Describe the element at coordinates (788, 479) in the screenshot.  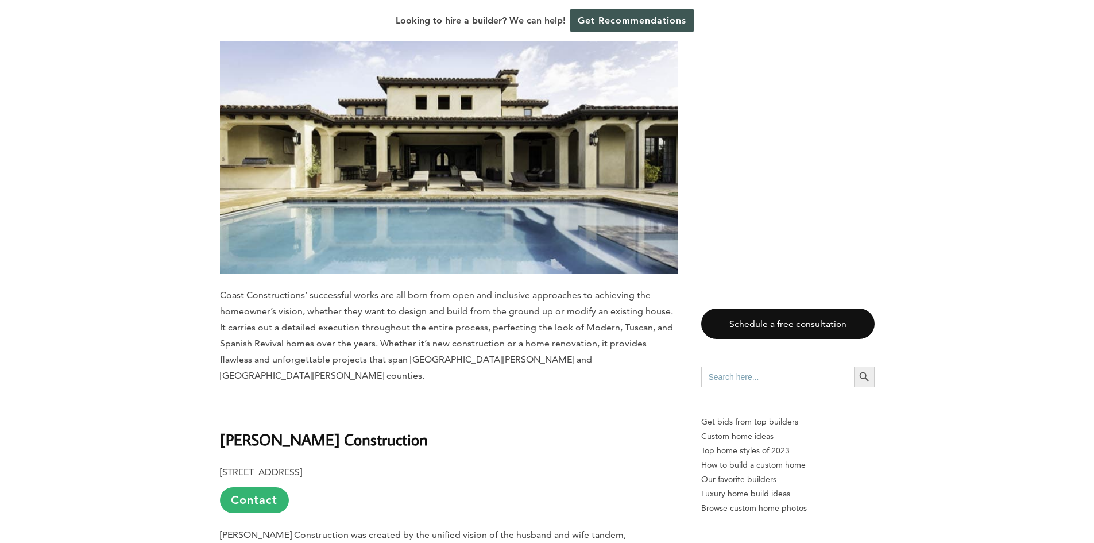
I see `p: Our favorite builders` at that location.